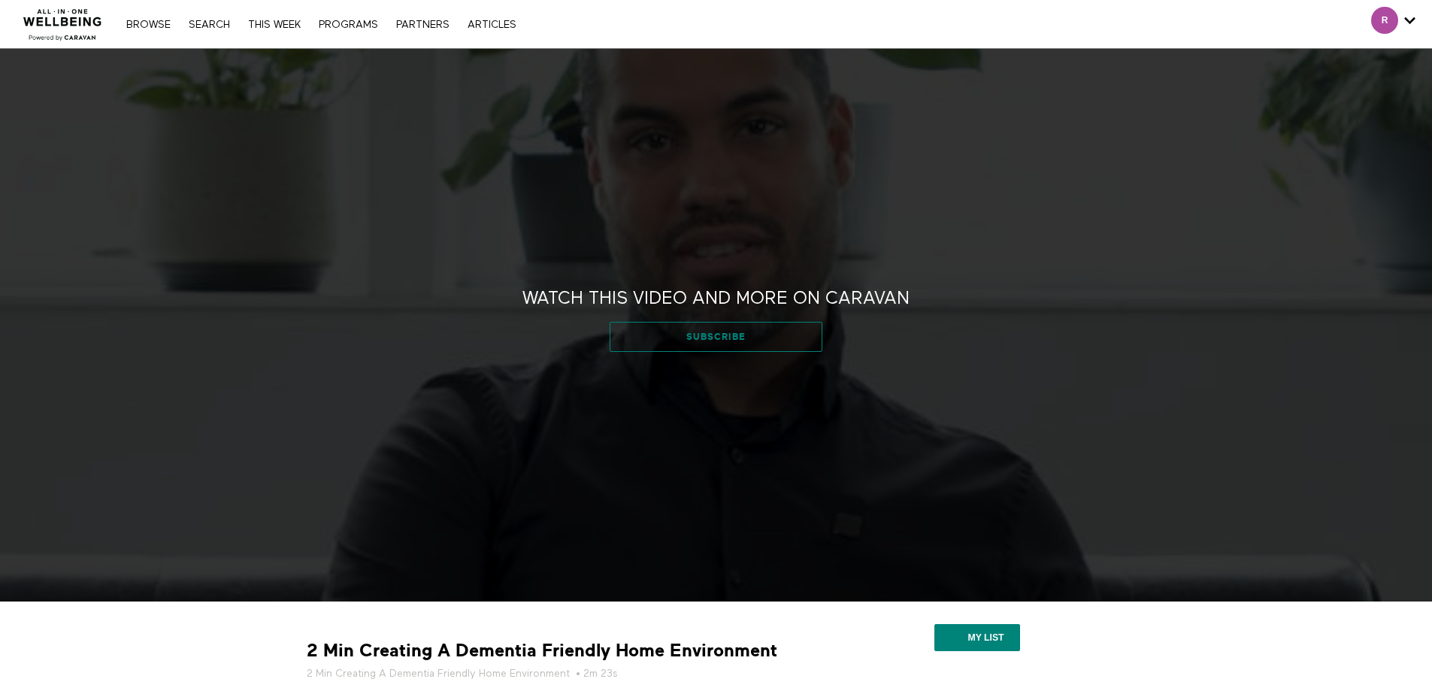 The image size is (1432, 691). Describe the element at coordinates (422, 25) in the screenshot. I see `a: PARTNERS` at that location.